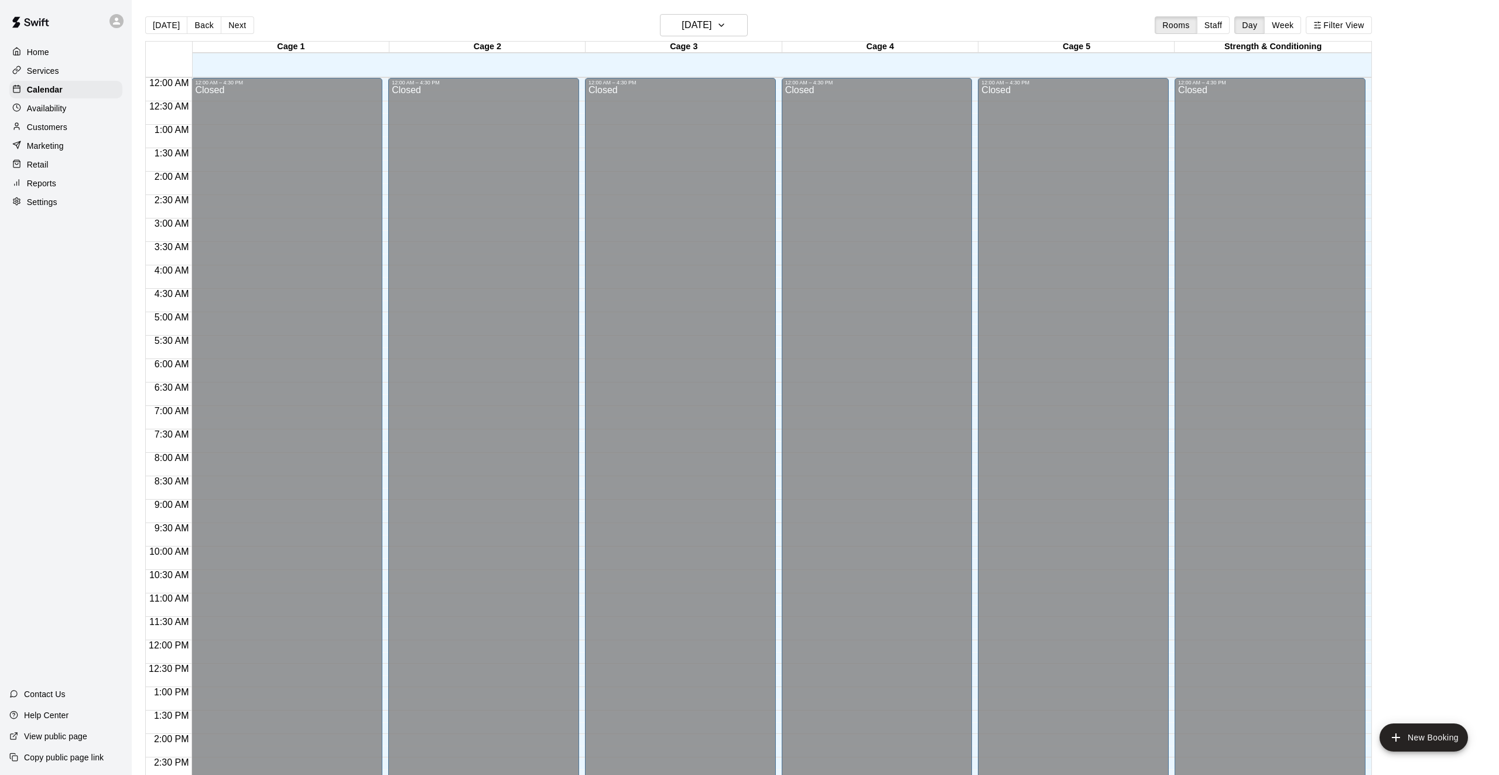 This screenshot has width=1499, height=775. What do you see at coordinates (46, 715) in the screenshot?
I see `p: Help Center` at bounding box center [46, 715].